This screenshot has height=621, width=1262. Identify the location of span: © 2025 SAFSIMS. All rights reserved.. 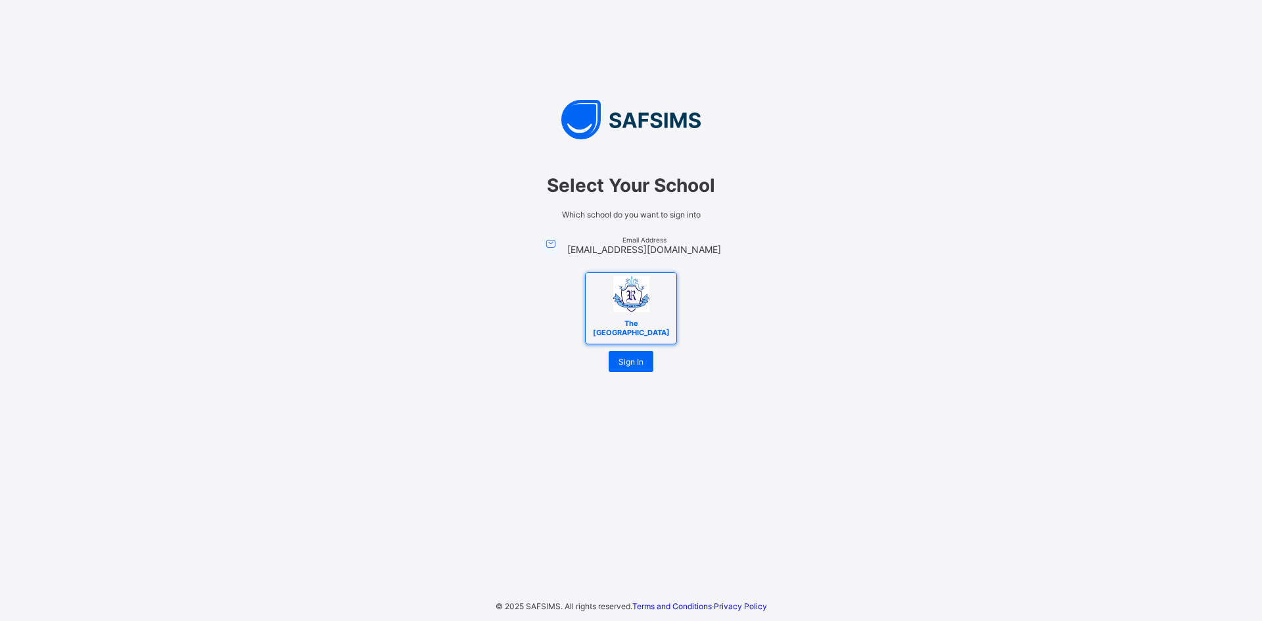
(564, 606).